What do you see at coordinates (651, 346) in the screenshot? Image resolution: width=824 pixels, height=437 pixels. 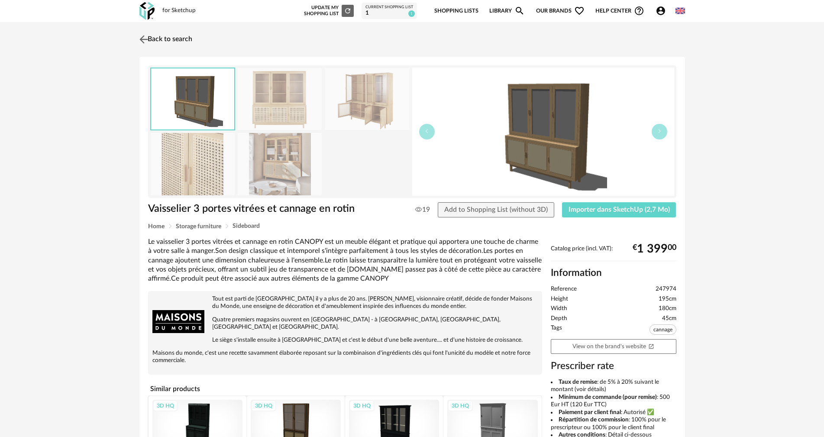 I see `span: Open In New icon` at bounding box center [651, 346].